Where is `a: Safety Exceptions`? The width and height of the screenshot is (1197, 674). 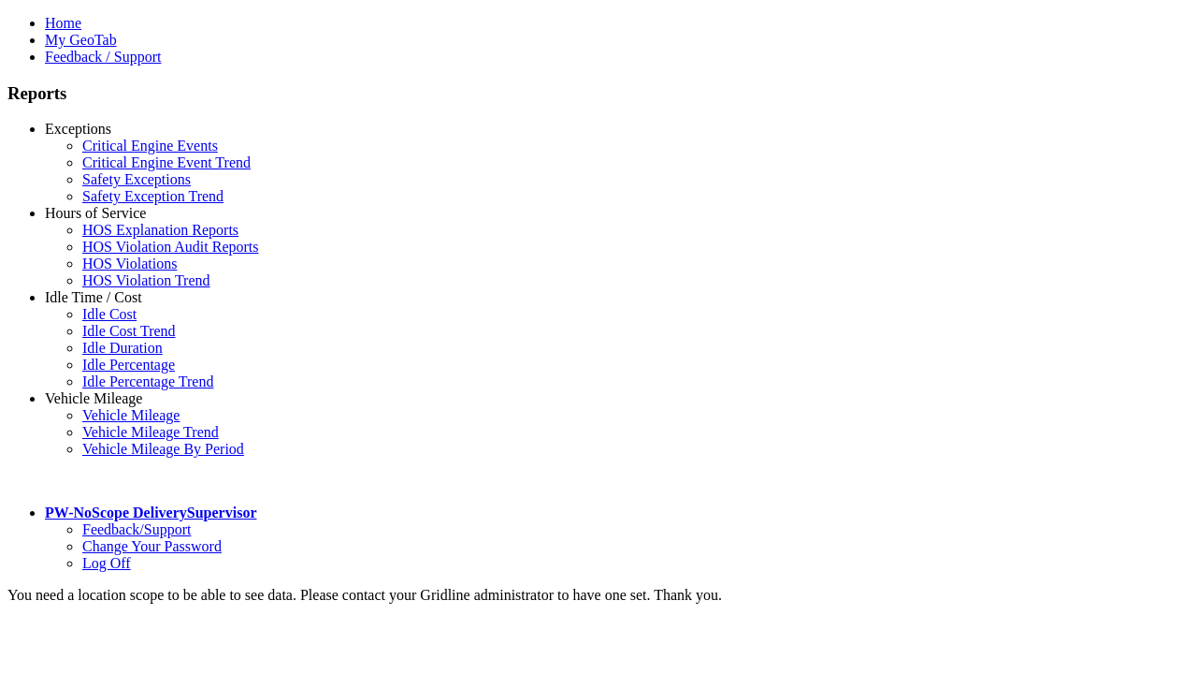 a: Safety Exceptions is located at coordinates (137, 179).